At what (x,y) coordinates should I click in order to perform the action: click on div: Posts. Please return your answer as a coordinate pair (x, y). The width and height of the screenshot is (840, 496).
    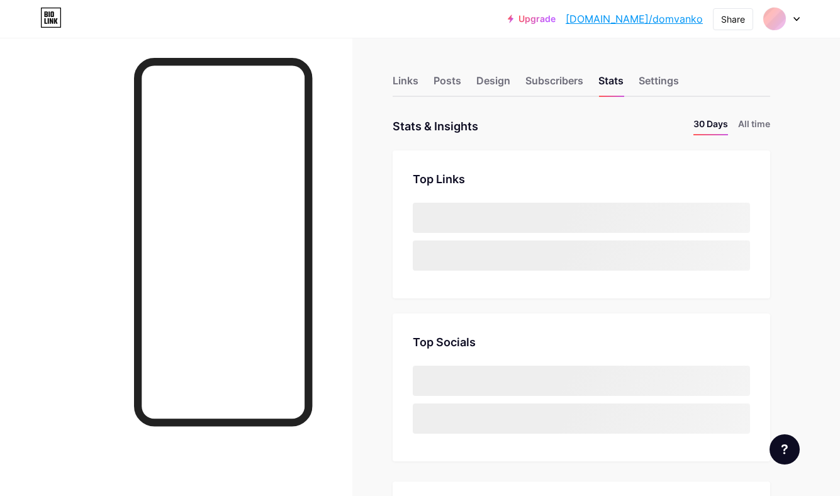
    Looking at the image, I should click on (447, 84).